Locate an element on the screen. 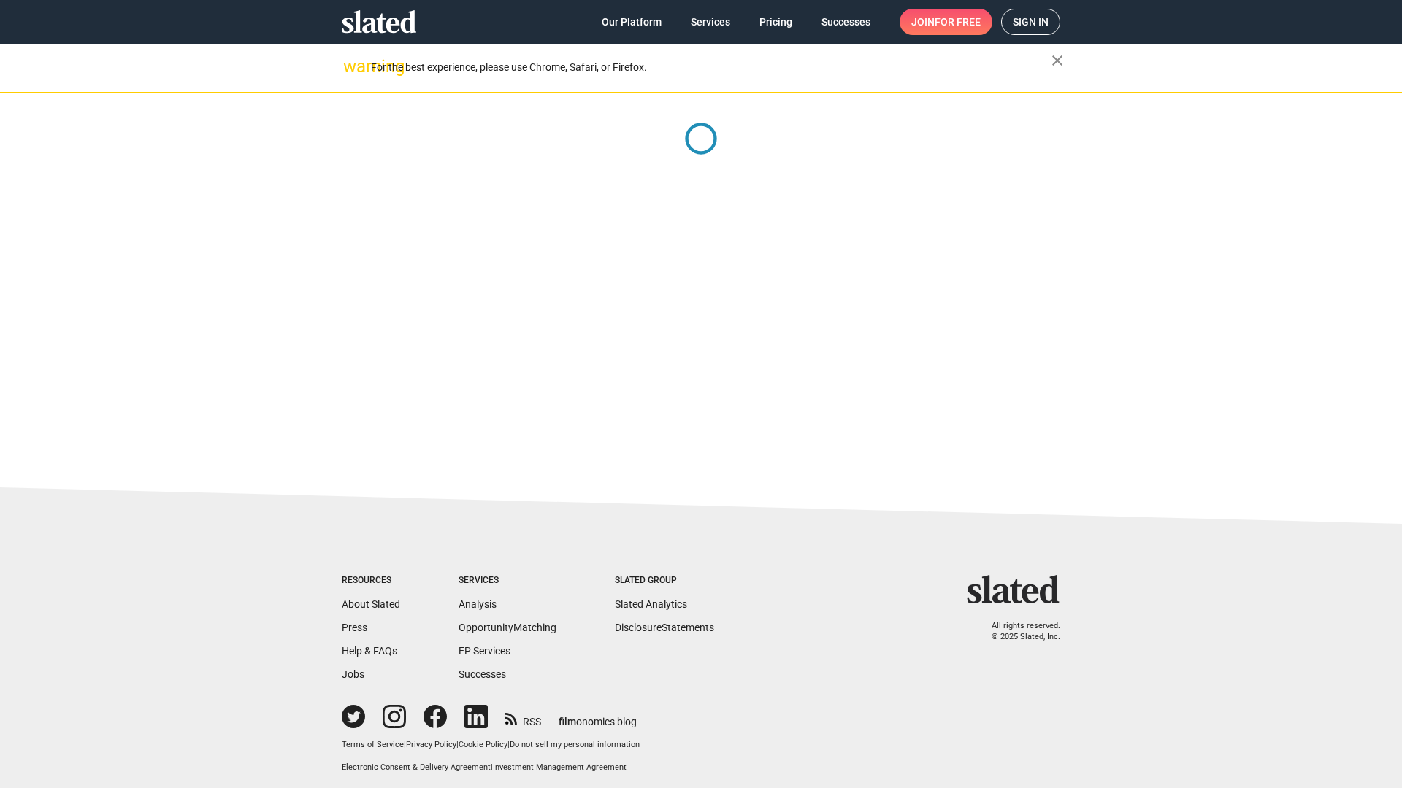 The height and width of the screenshot is (788, 1402). a: Cookie Policy is located at coordinates (483, 745).